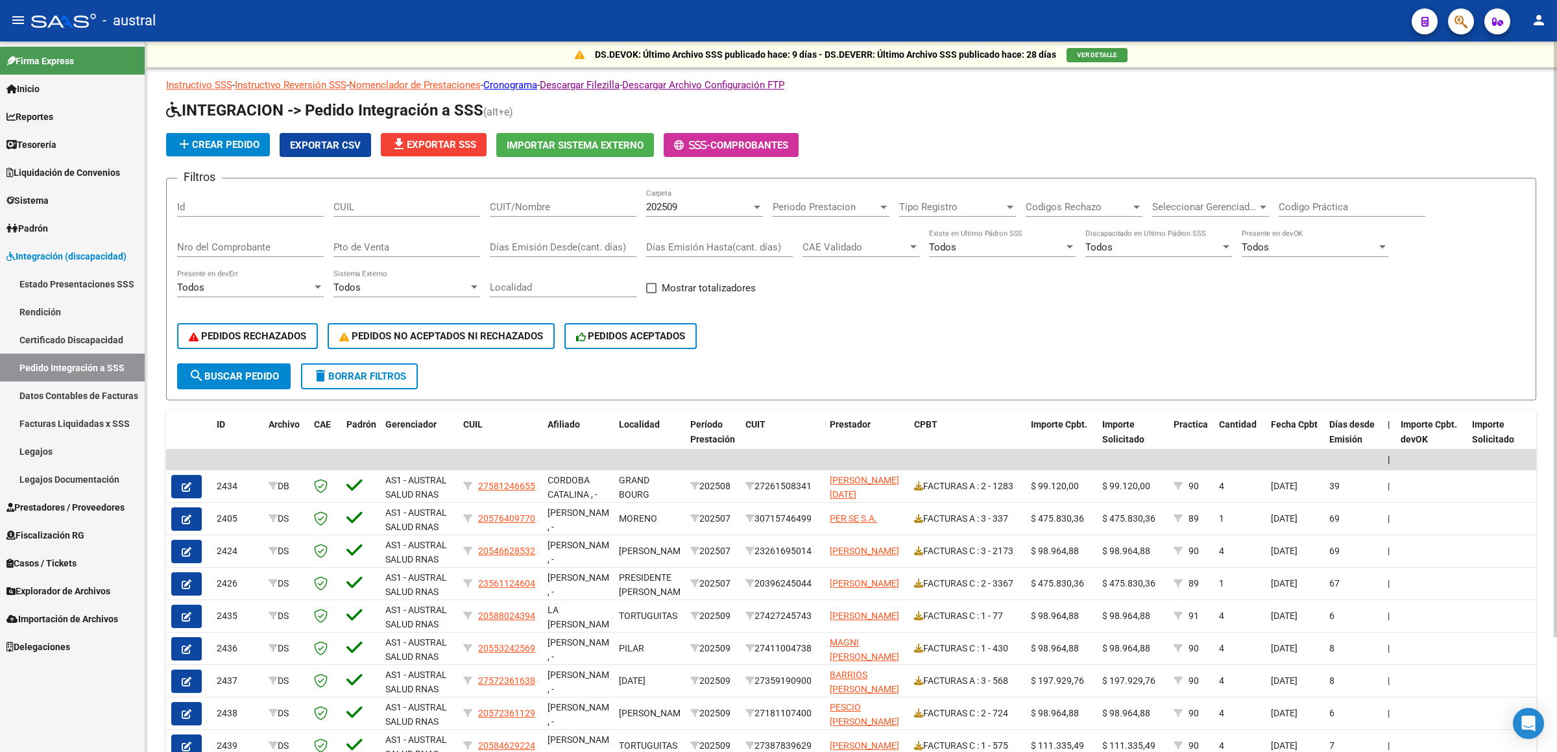 Image resolution: width=1557 pixels, height=752 pixels. I want to click on div: 23261695014, so click(782, 551).